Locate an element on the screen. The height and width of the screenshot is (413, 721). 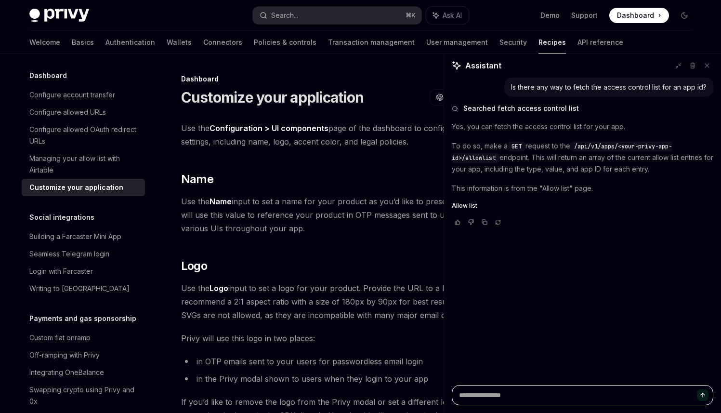
div: Is there any way to fetch the access control list for an app id? is located at coordinates (609, 87).